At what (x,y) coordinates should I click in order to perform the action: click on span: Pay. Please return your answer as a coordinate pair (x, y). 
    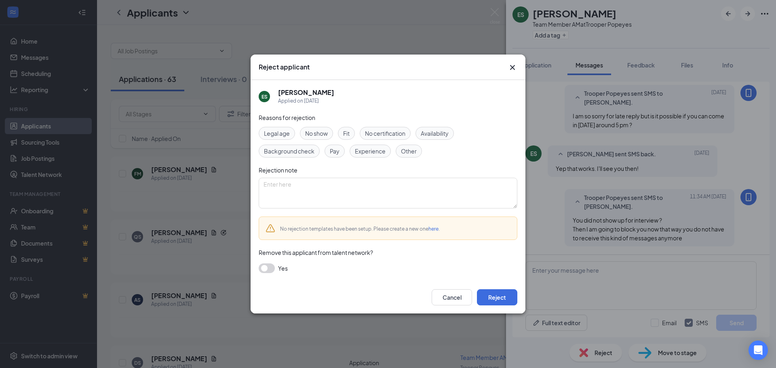
    Looking at the image, I should click on (335, 151).